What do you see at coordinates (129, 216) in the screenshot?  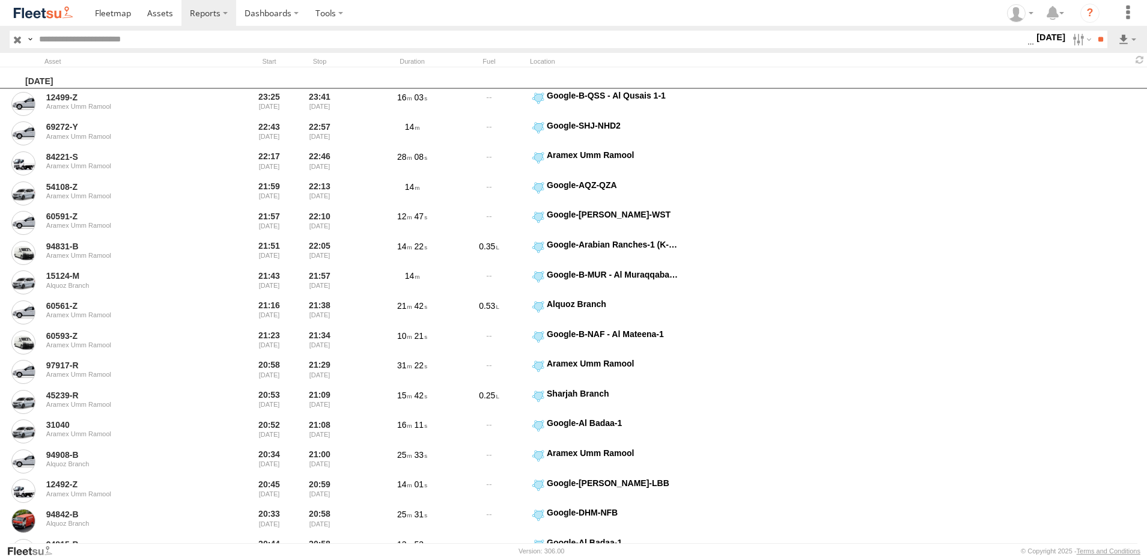 I see `a: 60591-Z` at bounding box center [129, 216].